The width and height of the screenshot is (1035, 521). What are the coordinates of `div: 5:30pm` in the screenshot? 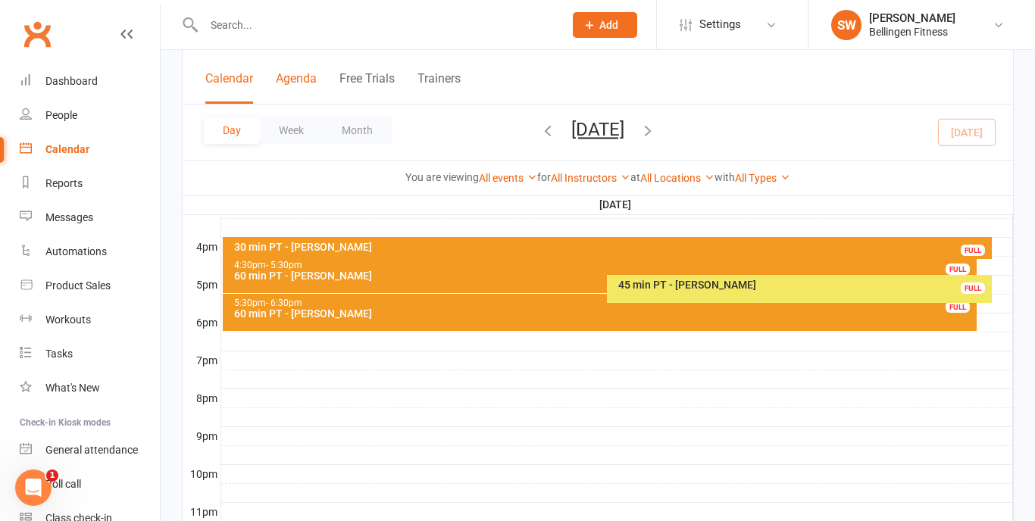 It's located at (603, 303).